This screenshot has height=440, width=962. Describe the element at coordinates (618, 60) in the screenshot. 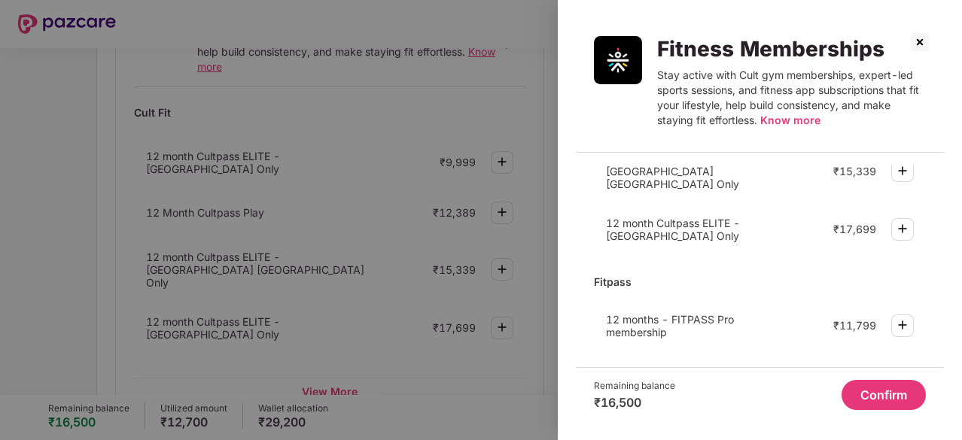

I see `img: Fitness Memberships` at that location.